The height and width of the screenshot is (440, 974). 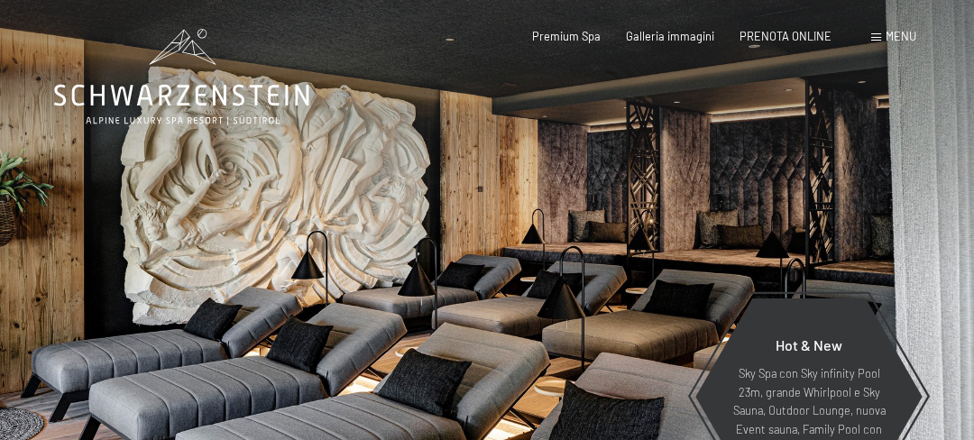 I want to click on span: Premium Spa, so click(x=566, y=36).